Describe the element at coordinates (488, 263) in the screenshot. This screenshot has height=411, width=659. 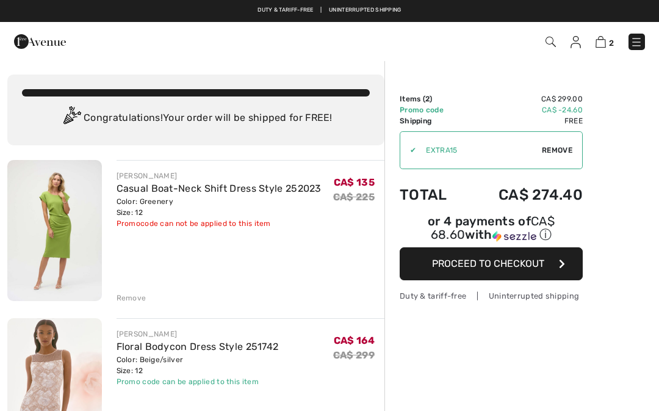
I see `span: Proceed to Checkout` at that location.